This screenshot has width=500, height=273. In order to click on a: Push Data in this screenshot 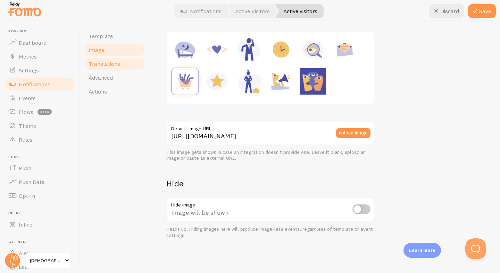, I will do `click(40, 182)`.